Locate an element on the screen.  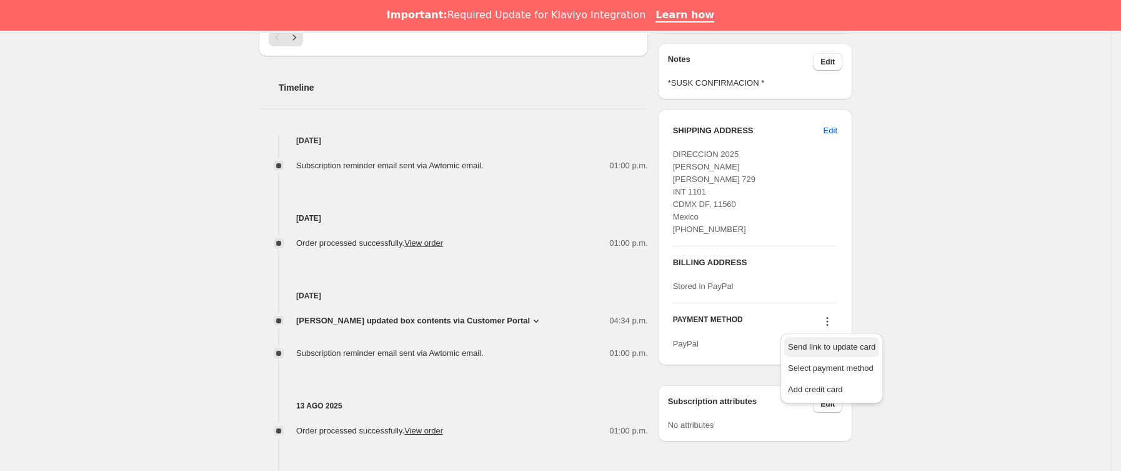
nav: Paginación is located at coordinates (453, 38).